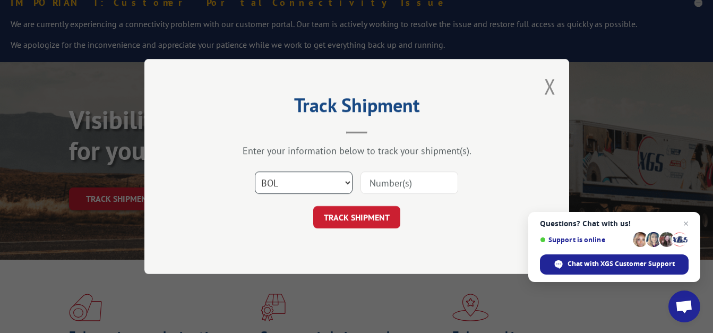 Image resolution: width=713 pixels, height=333 pixels. Describe the element at coordinates (621, 264) in the screenshot. I see `span: Chat with XGS Customer Support` at that location.